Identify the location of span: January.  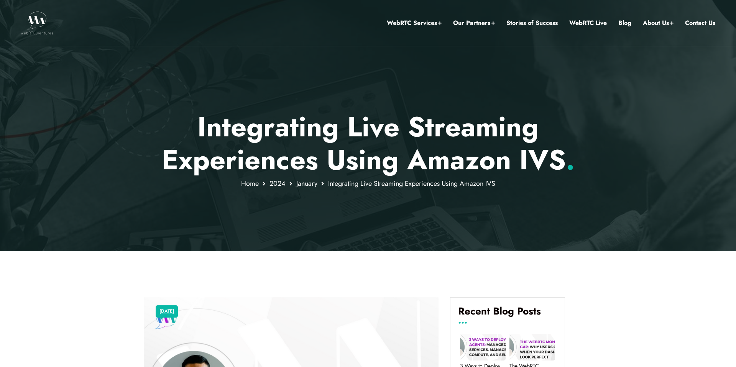
(307, 184).